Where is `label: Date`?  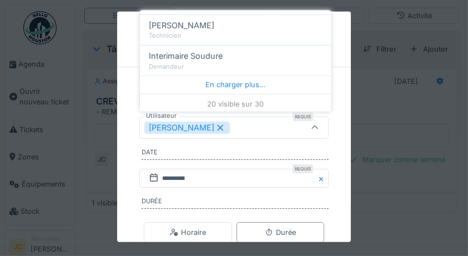 label: Date is located at coordinates (236, 154).